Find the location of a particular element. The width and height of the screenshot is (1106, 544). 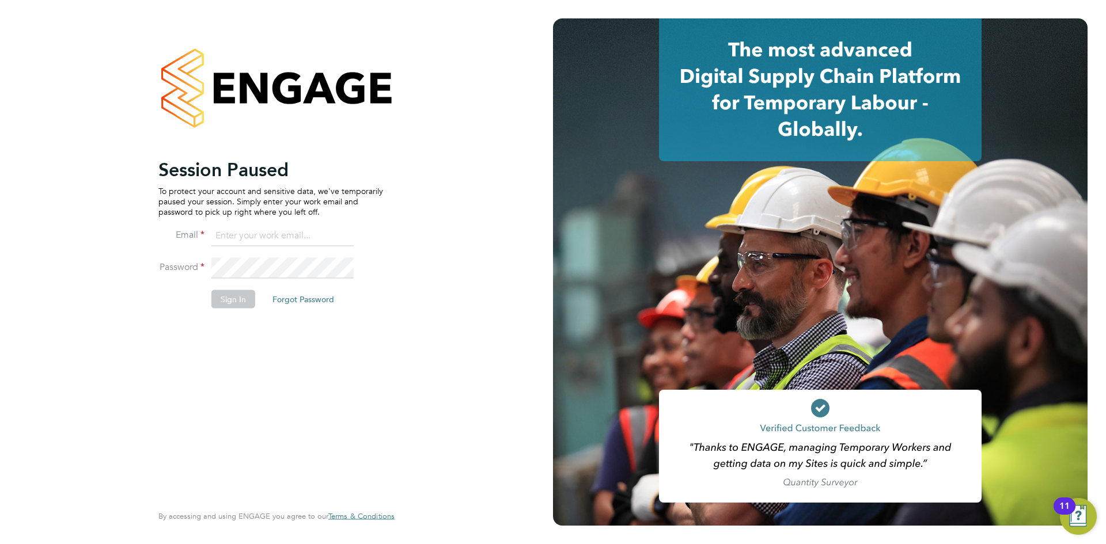

span: By accessing and using ENGAGE you agree to our is located at coordinates (276, 516).